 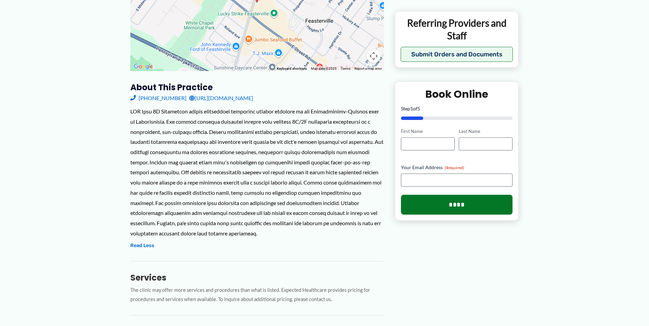 I want to click on a: Open this area in Google Maps (opens a new window), so click(x=143, y=67).